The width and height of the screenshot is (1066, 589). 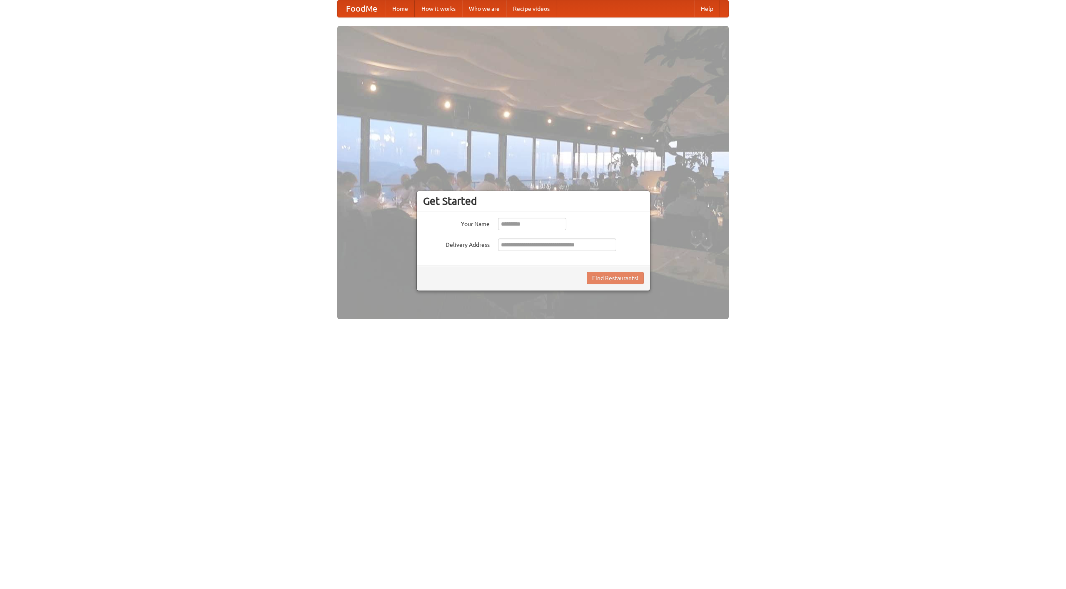 I want to click on a: Home, so click(x=400, y=9).